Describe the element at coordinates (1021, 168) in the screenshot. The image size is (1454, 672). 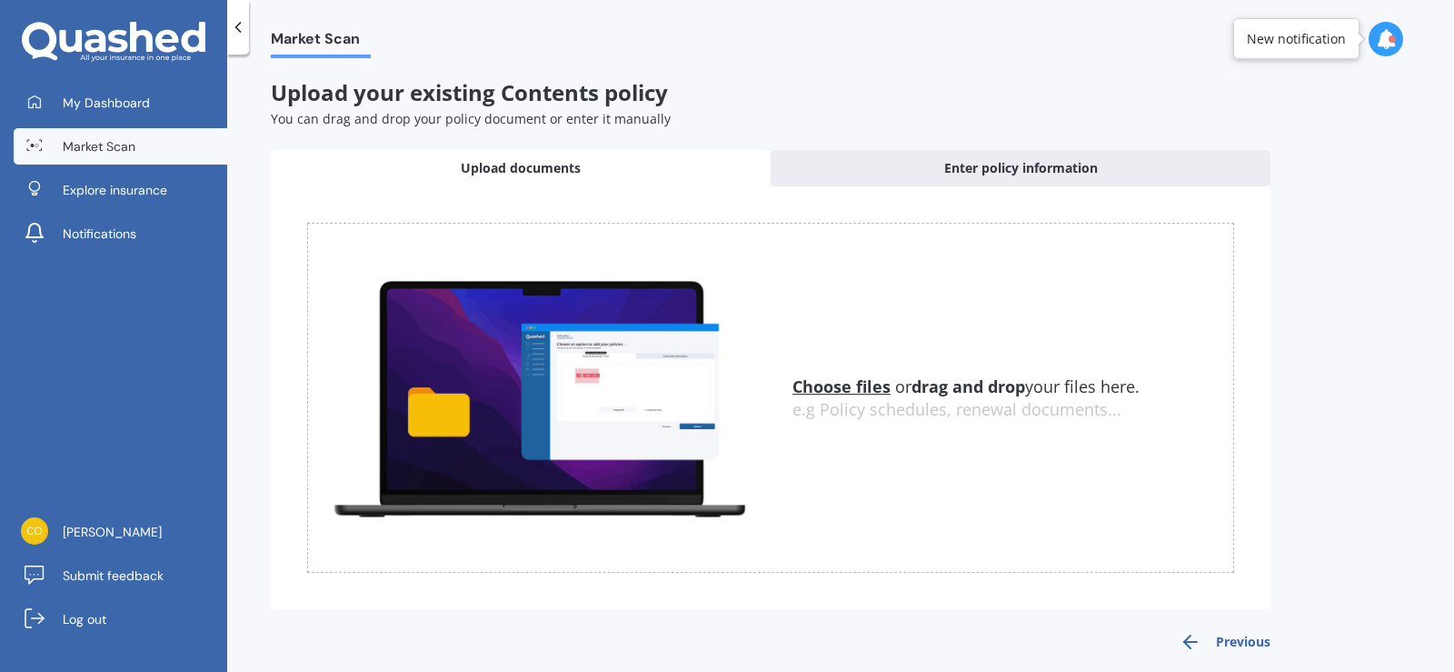
I see `span: Enter policy information` at that location.